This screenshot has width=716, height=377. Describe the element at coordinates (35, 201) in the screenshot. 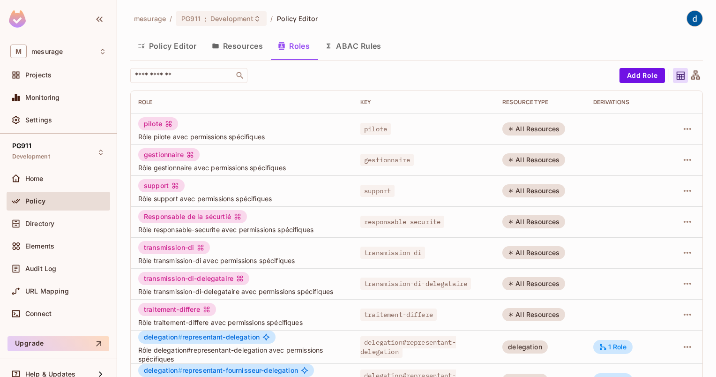

I see `span: Policy` at that location.